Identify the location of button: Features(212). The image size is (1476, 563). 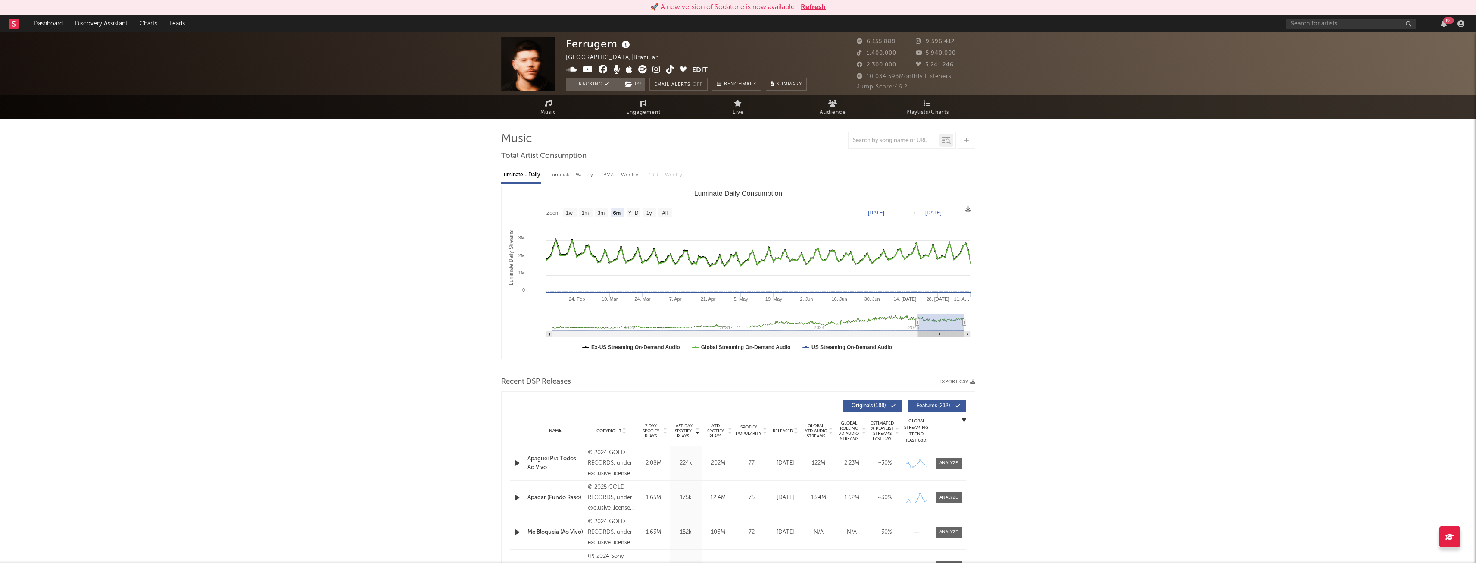
(937, 406).